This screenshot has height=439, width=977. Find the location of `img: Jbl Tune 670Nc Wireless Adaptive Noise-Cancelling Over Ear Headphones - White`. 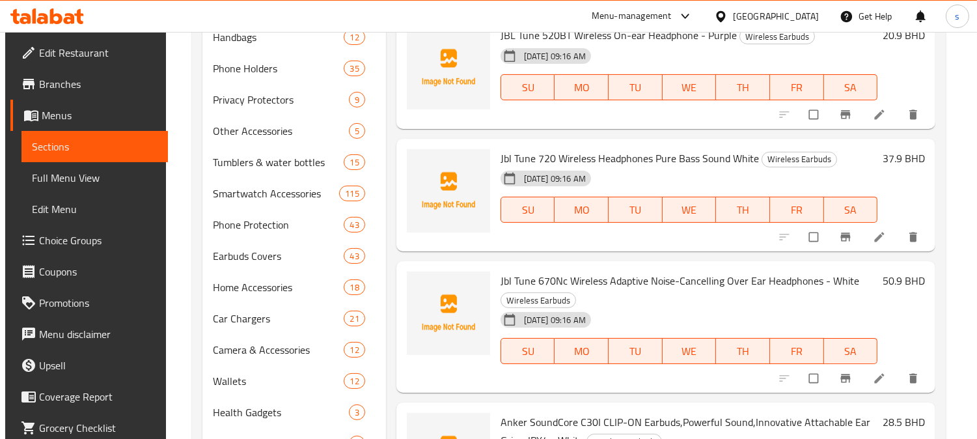

img: Jbl Tune 670Nc Wireless Adaptive Noise-Cancelling Over Ear Headphones - White is located at coordinates (448, 313).